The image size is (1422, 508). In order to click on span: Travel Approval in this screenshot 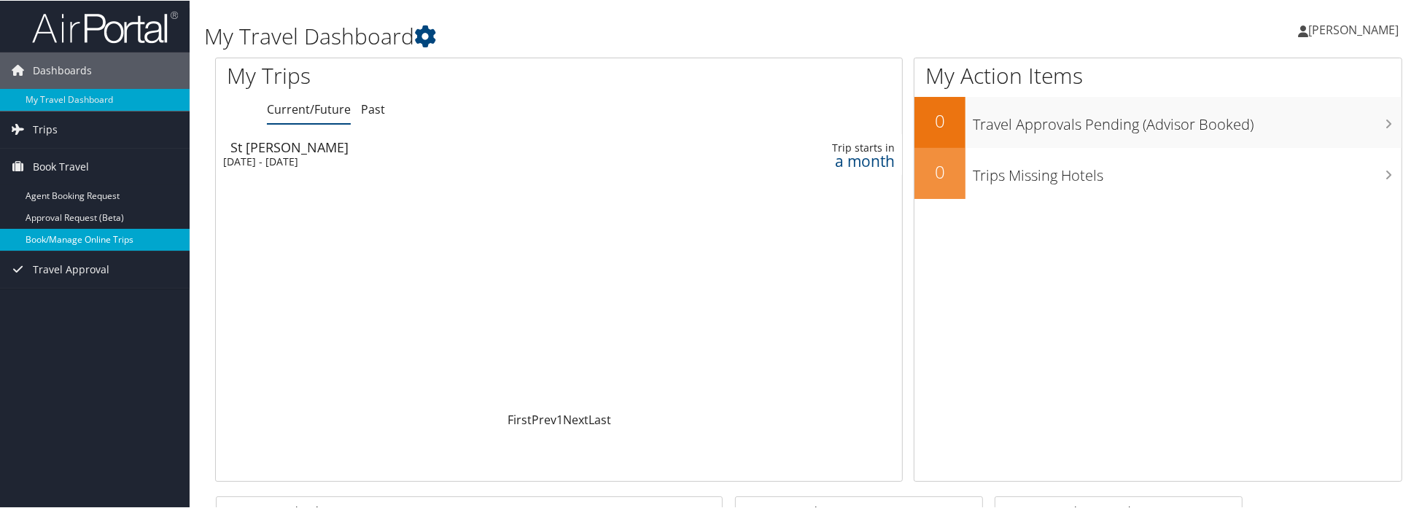, I will do `click(71, 269)`.